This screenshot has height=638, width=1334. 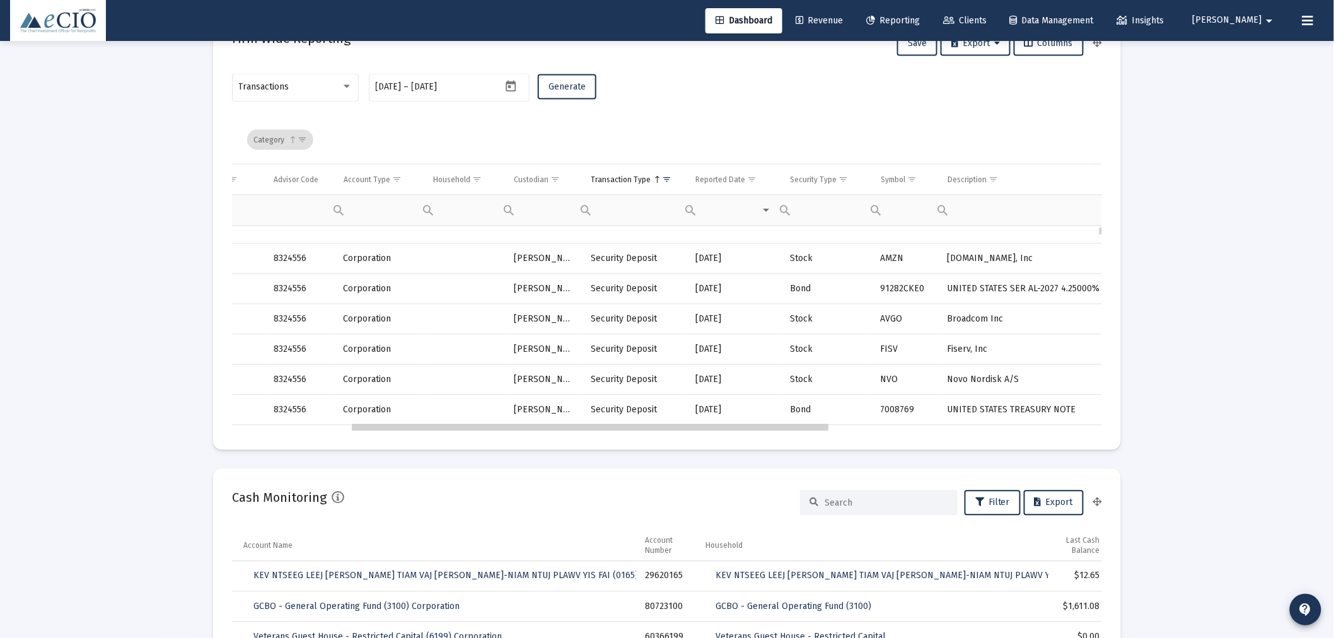 What do you see at coordinates (917, 43) in the screenshot?
I see `span: Save` at bounding box center [917, 43].